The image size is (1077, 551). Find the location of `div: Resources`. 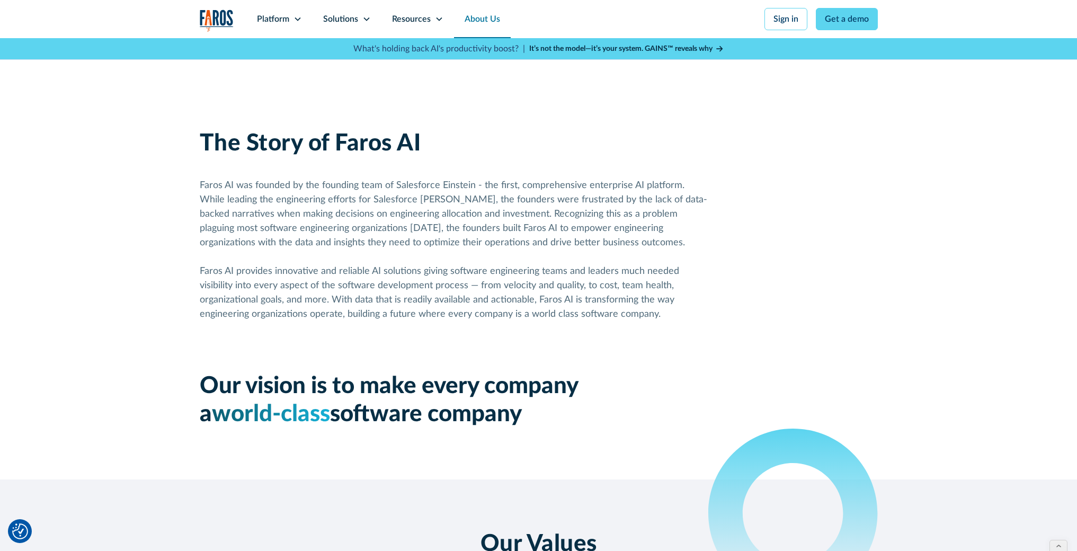

div: Resources is located at coordinates (411, 19).